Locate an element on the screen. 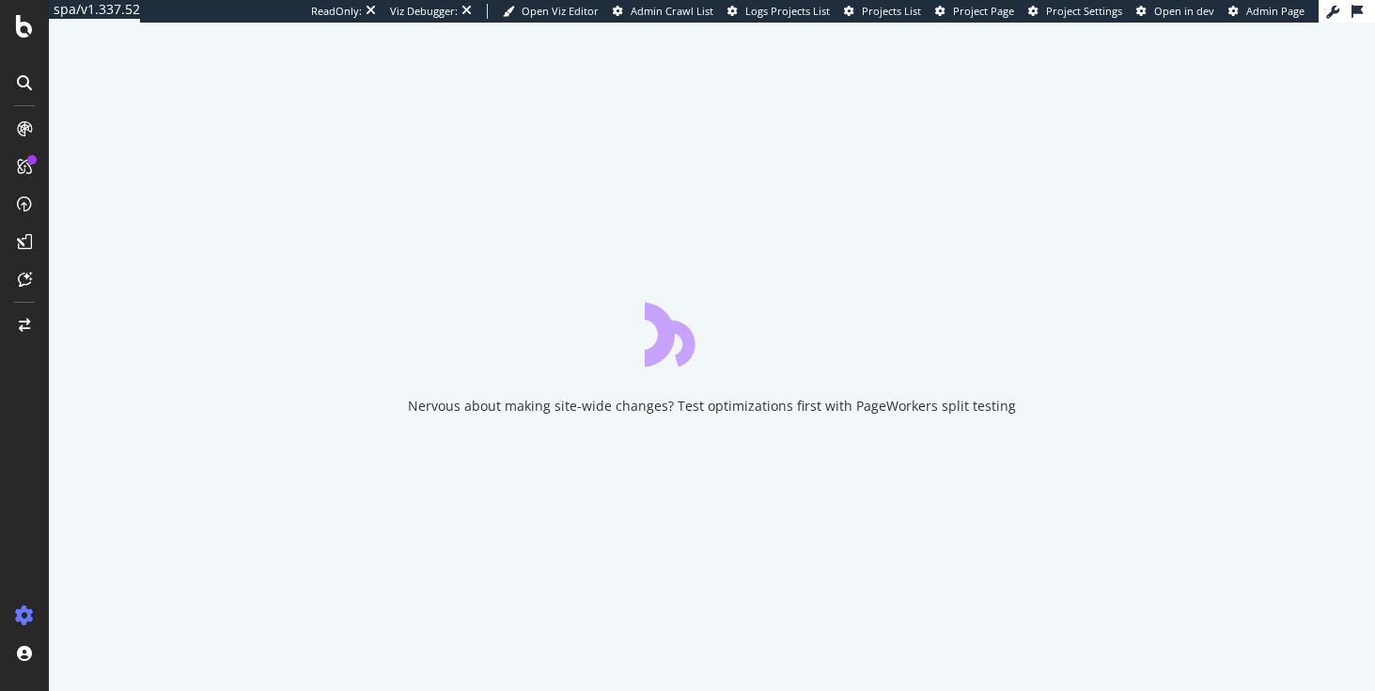 The height and width of the screenshot is (691, 1375). a: Logs Projects List is located at coordinates (778, 11).